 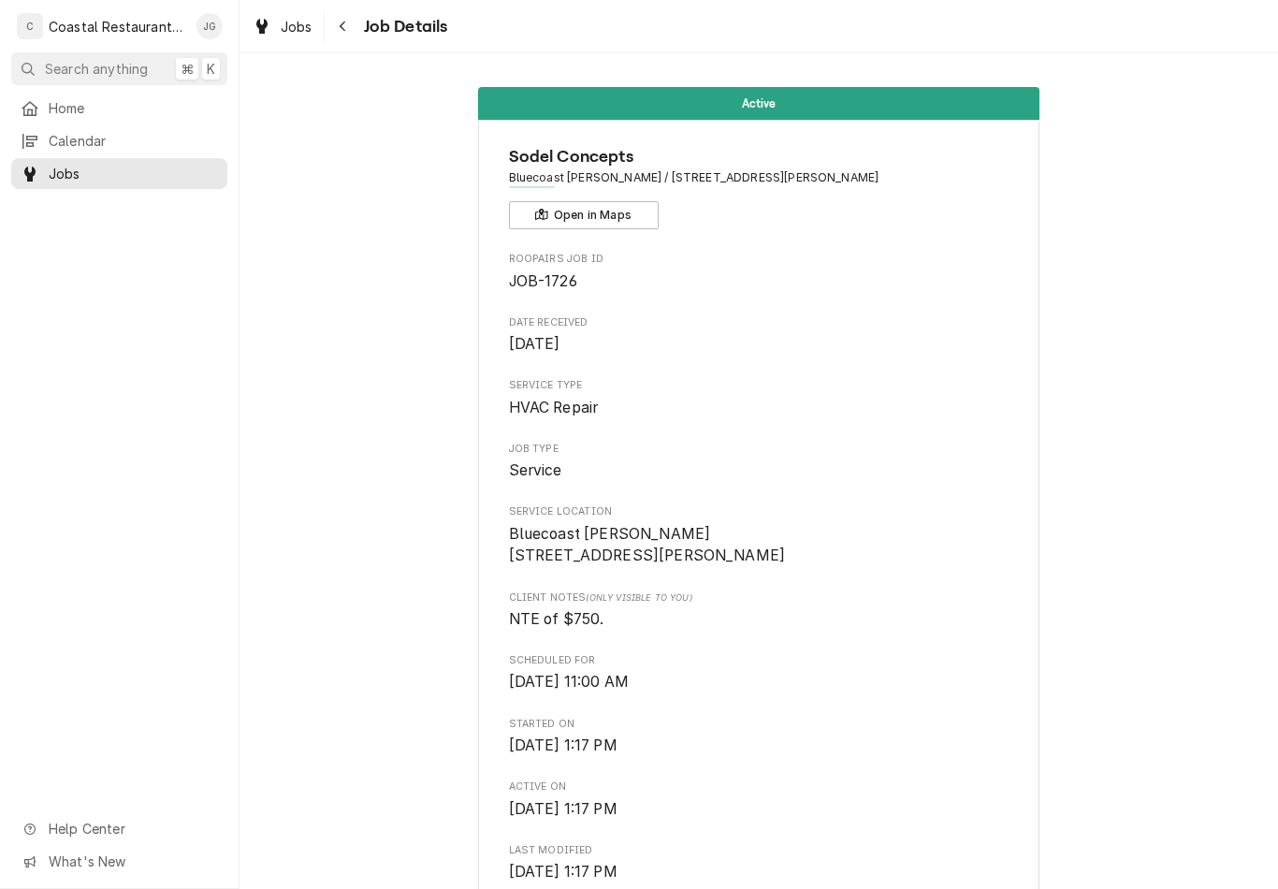 What do you see at coordinates (132, 828) in the screenshot?
I see `span: Help Center` at bounding box center [132, 828].